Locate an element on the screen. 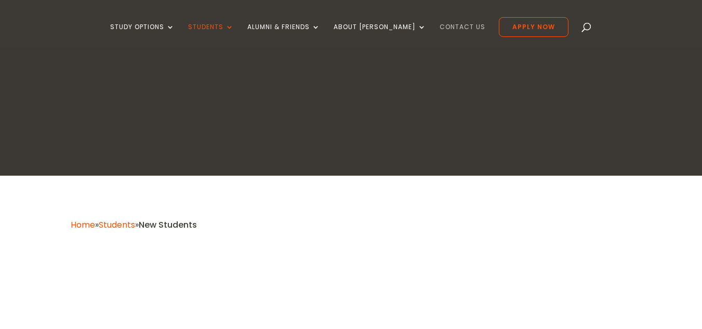 The image size is (702, 329). a: Study Options is located at coordinates (142, 35).